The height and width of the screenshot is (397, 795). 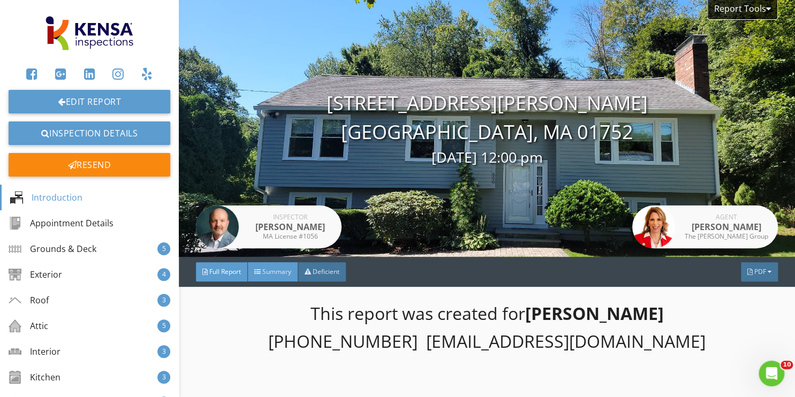 I want to click on a: Edit Report, so click(x=89, y=102).